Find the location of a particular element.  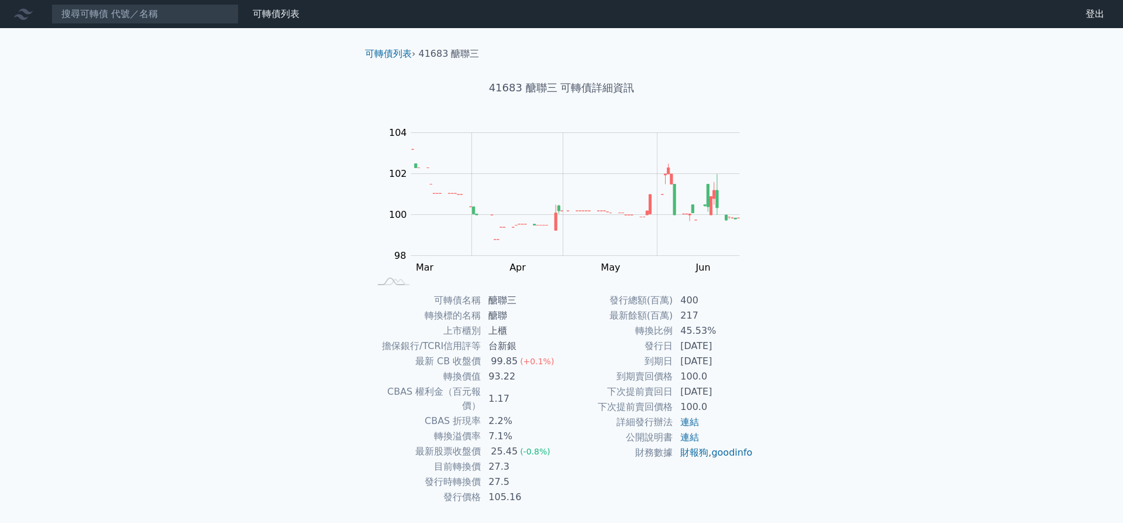

div: 99.85 is located at coordinates (504, 361).